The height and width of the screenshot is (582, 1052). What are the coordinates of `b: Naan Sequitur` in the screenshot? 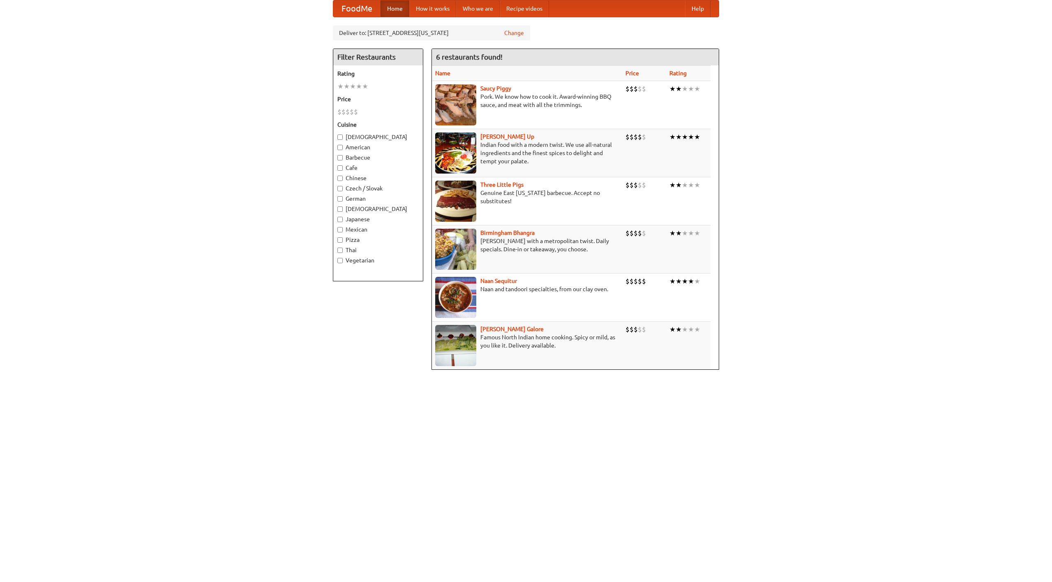 It's located at (499, 281).